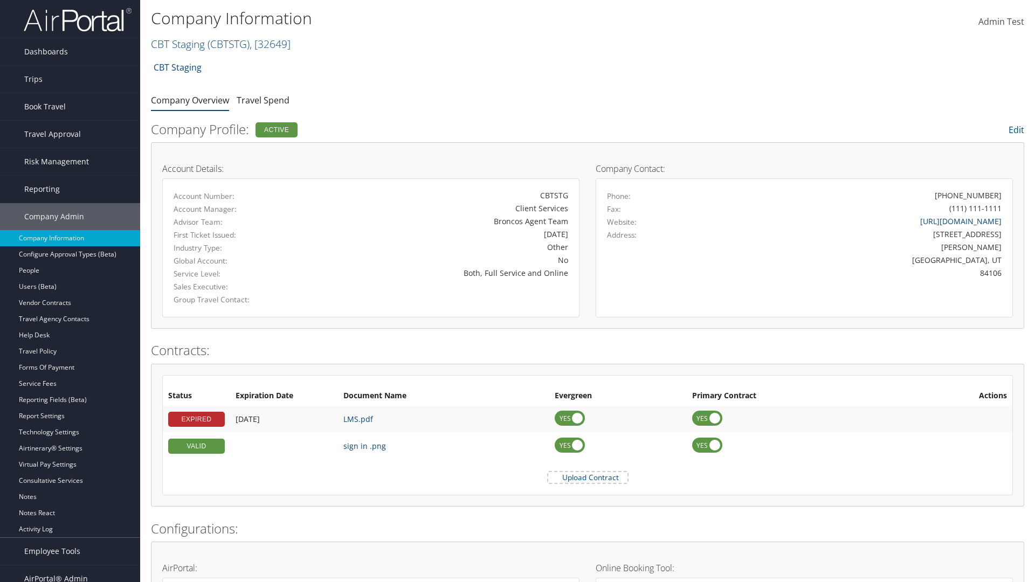 Image resolution: width=1035 pixels, height=582 pixels. I want to click on label: Account Number:, so click(234, 196).